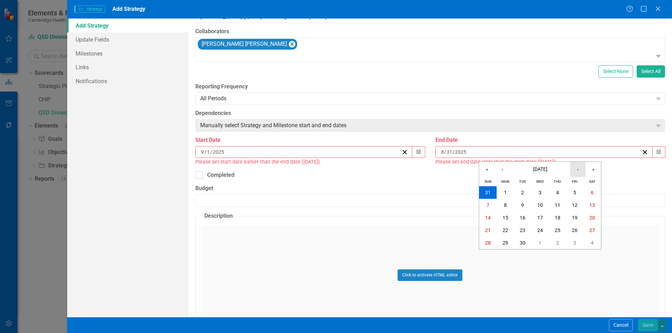 This screenshot has width=672, height=333. Describe the element at coordinates (575, 218) in the screenshot. I see `button: September 19, 2025` at that location.